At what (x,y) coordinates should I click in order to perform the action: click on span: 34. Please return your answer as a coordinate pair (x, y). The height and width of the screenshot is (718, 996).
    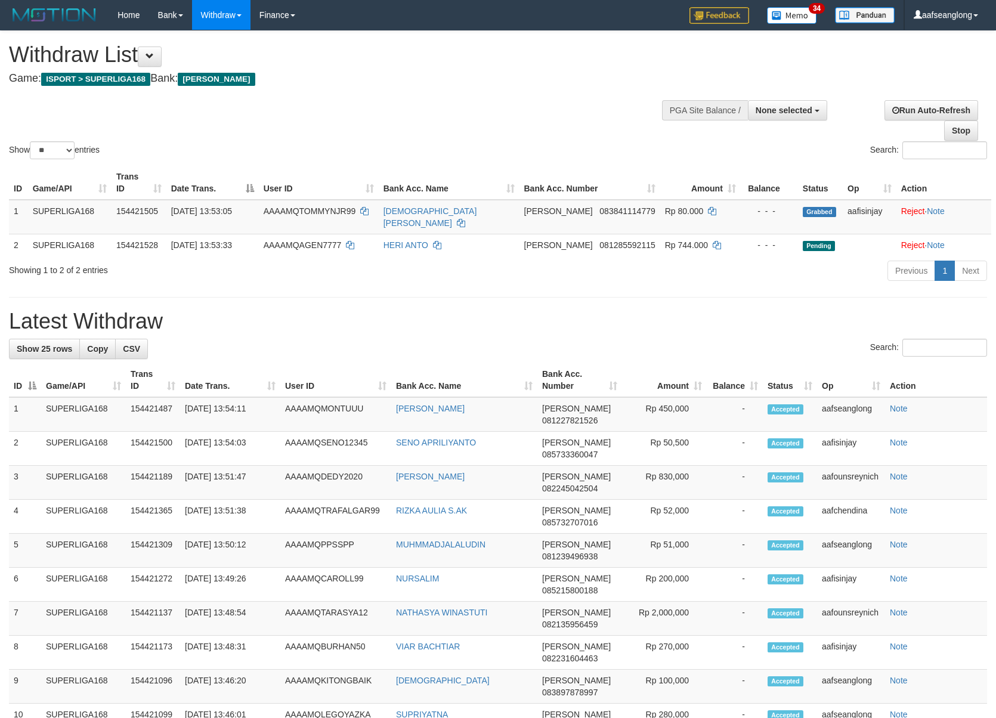
    Looking at the image, I should click on (817, 8).